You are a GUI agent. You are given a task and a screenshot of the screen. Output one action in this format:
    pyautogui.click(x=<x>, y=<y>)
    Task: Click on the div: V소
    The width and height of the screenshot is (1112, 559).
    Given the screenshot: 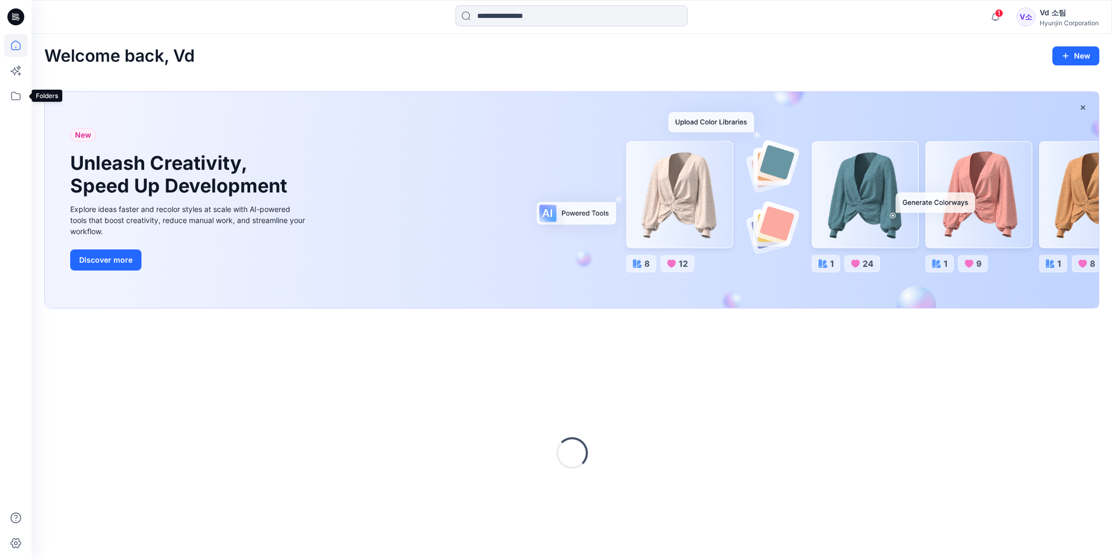 What is the action you would take?
    pyautogui.click(x=1026, y=17)
    